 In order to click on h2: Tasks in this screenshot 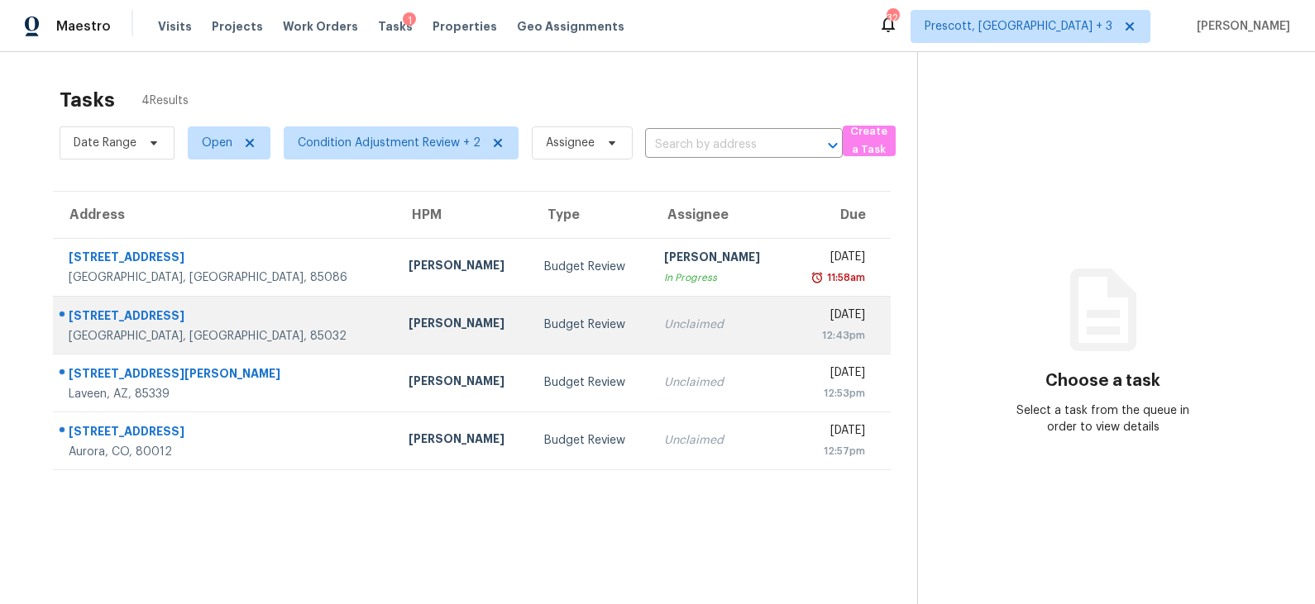, I will do `click(87, 100)`.